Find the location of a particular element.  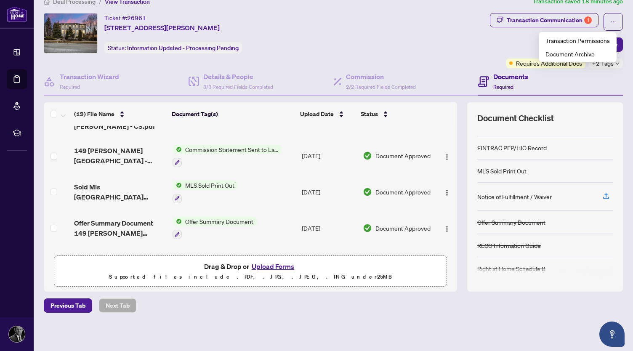

img: logo is located at coordinates (17, 14).